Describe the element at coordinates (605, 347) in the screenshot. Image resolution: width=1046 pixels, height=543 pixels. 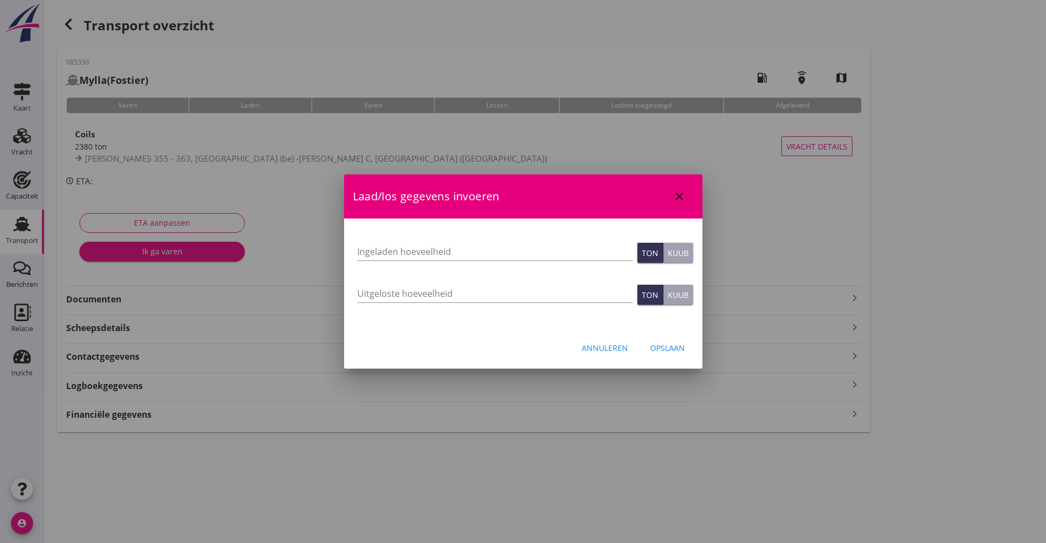
I see `div: Annuleren` at that location.